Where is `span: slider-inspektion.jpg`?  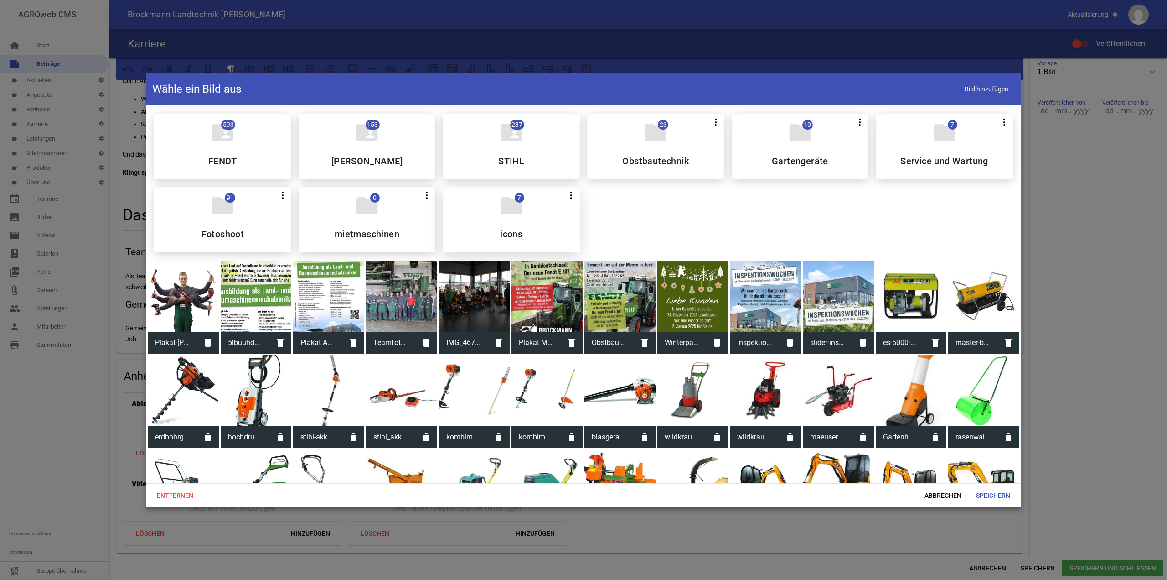
span: slider-inspektion.jpg is located at coordinates (828, 342).